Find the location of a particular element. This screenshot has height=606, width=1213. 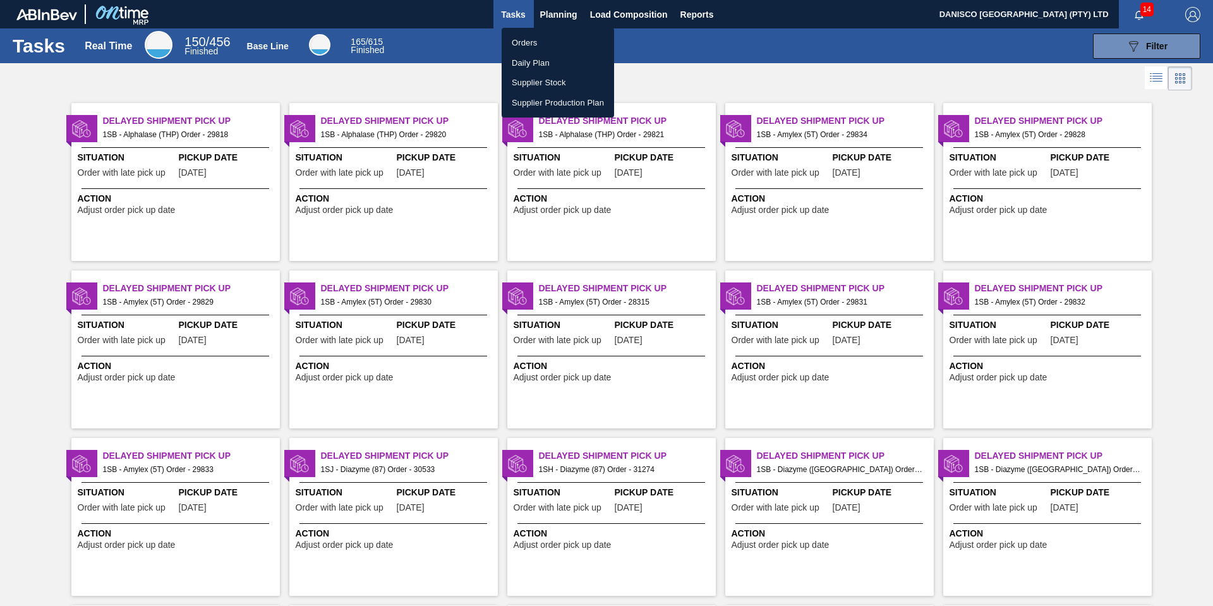

a: Orders is located at coordinates (558, 43).